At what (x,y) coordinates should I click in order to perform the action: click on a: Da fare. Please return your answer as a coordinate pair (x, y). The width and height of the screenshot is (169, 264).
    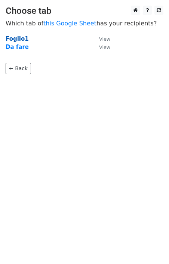
    Looking at the image, I should click on (17, 47).